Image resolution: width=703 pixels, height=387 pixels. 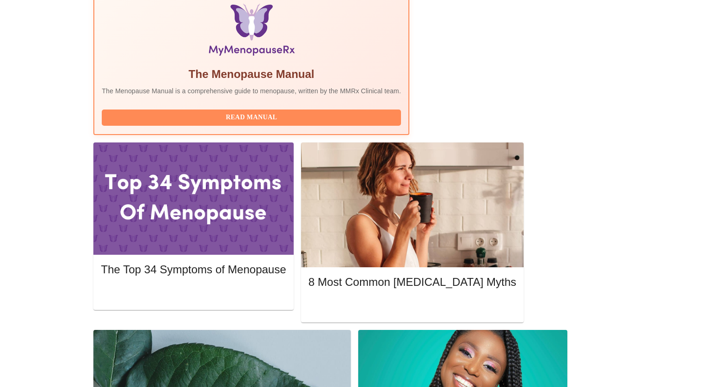 I want to click on p: The Menopause Manual is a comprehensive guide to menopause, written by the MMRx Clinical team., so click(x=251, y=91).